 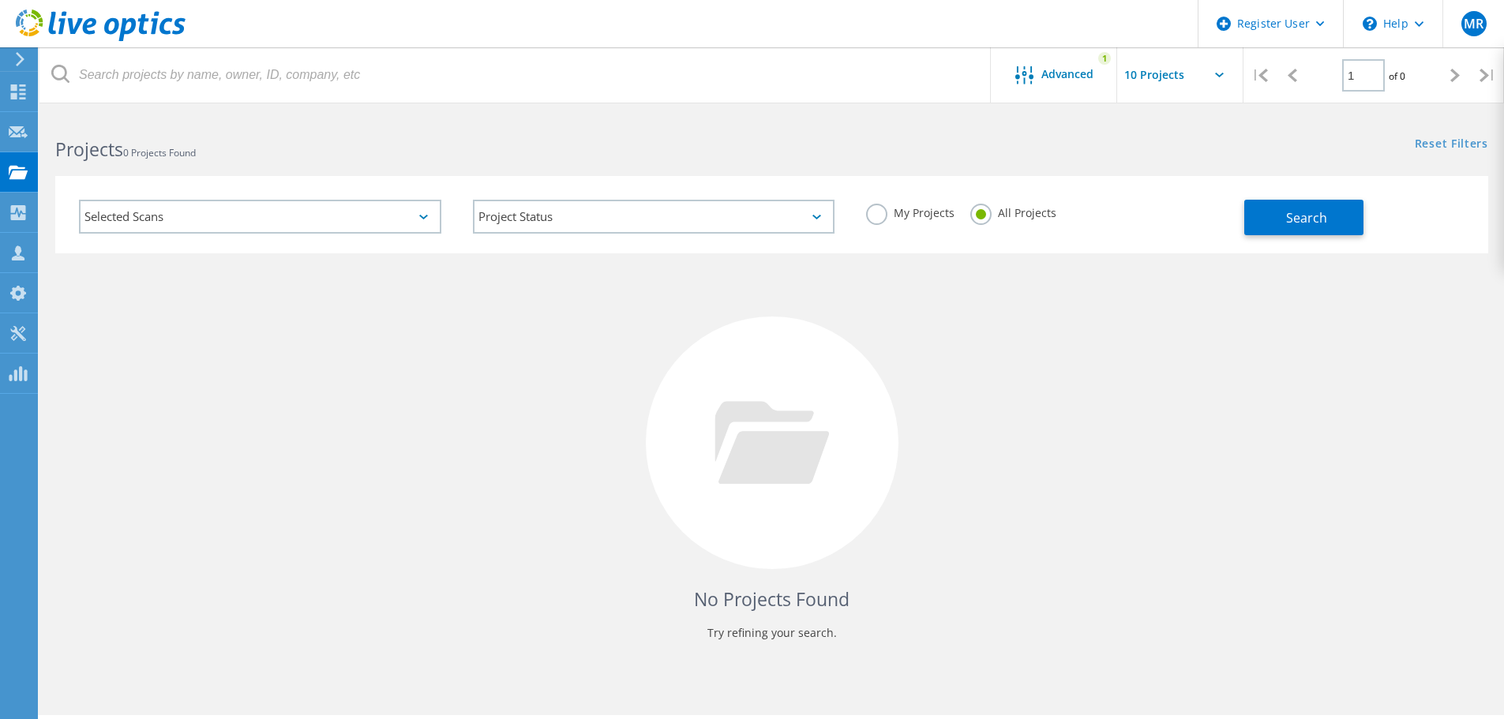 What do you see at coordinates (1473, 24) in the screenshot?
I see `span: MR` at bounding box center [1473, 24].